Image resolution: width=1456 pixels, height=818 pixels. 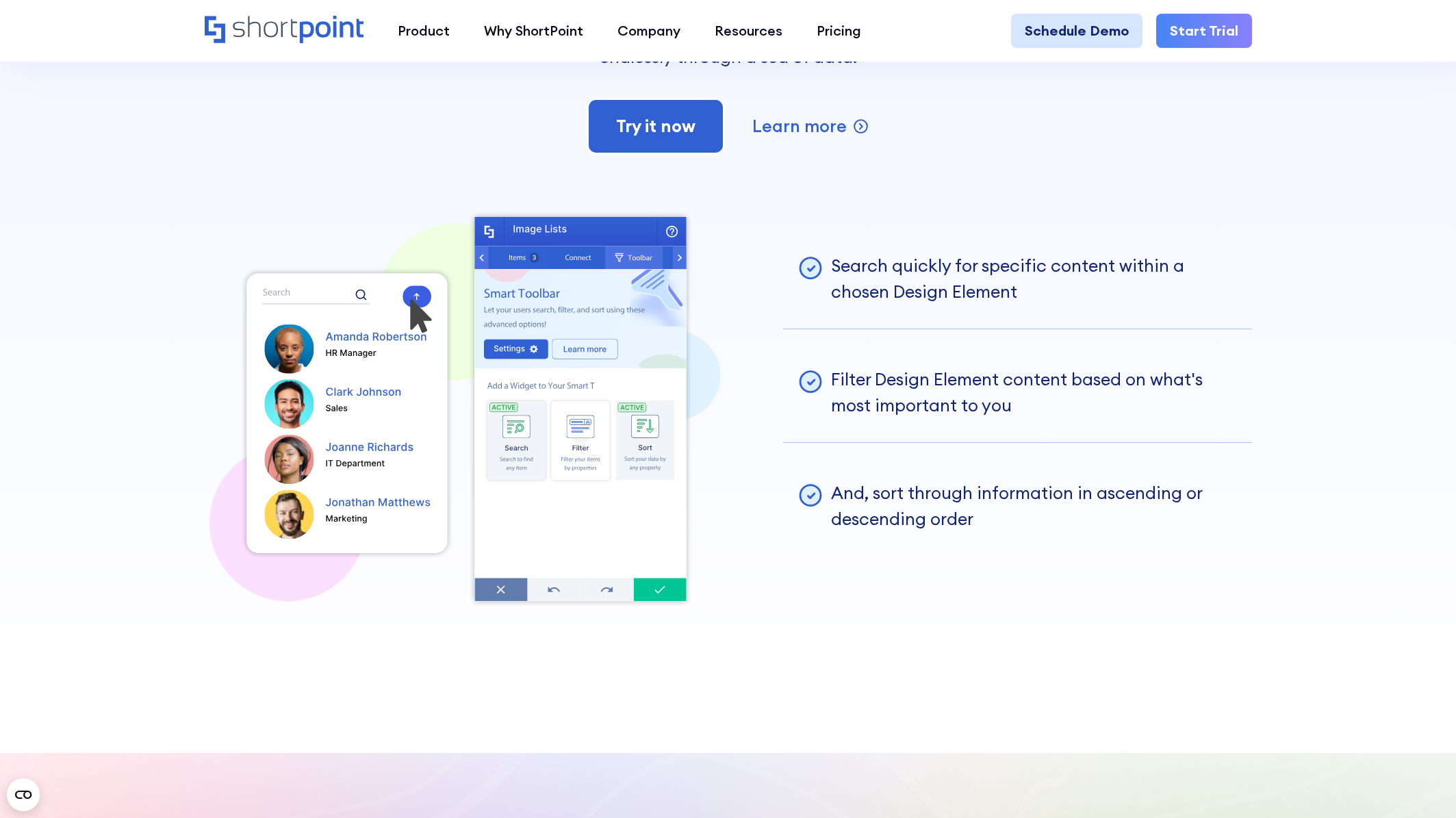 What do you see at coordinates (748, 31) in the screenshot?
I see `a: Resources` at bounding box center [748, 31].